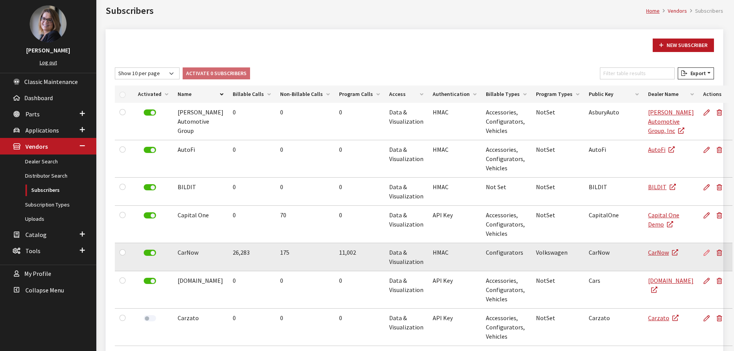  What do you see at coordinates (252, 257) in the screenshot?
I see `td: 26,283` at bounding box center [252, 257].